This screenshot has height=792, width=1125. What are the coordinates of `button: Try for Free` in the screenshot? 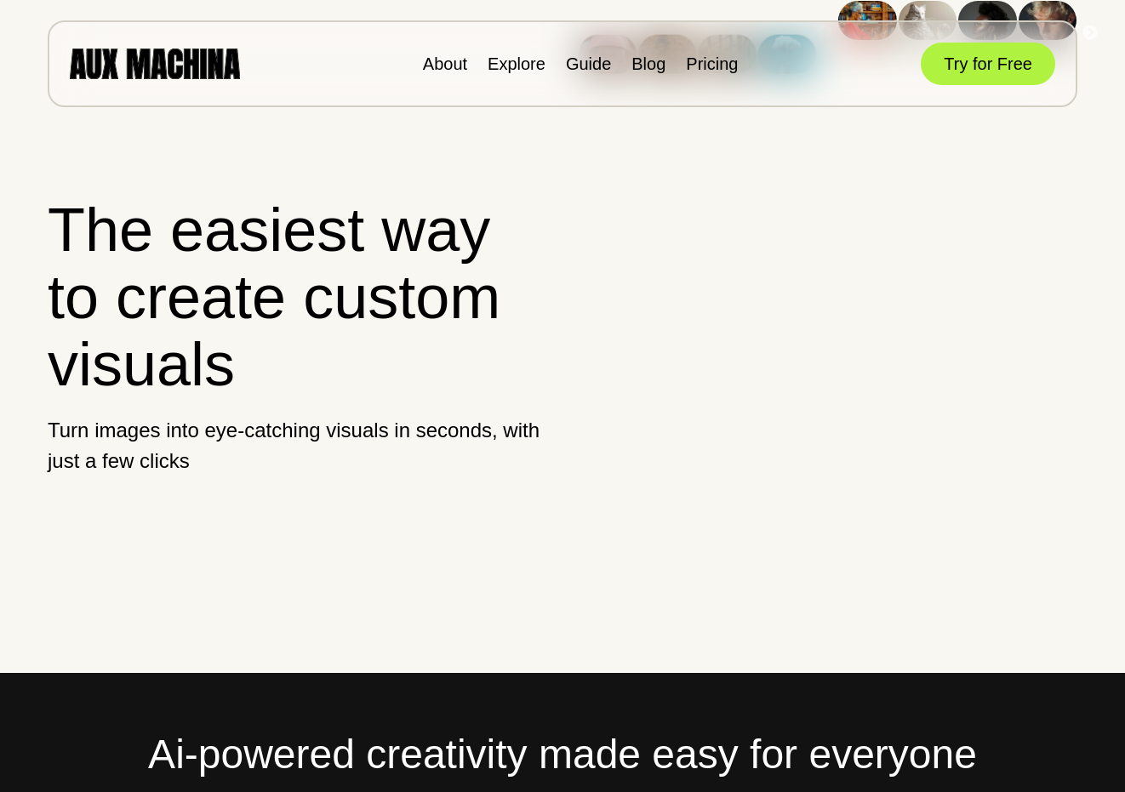 It's located at (988, 64).